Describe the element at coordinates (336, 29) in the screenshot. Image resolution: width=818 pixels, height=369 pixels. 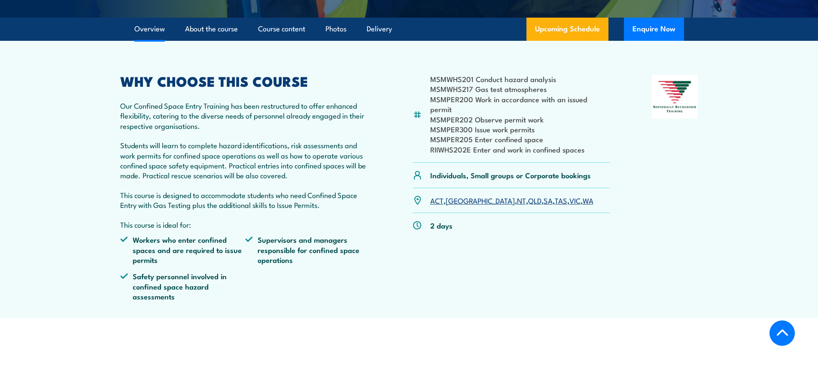
I see `a: Photos` at that location.